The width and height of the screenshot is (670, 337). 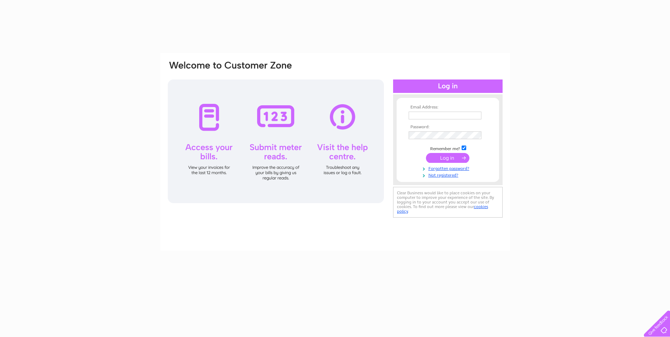 I want to click on div: Clear Business would like to place cookies on your computer to improve your experience of the sit..., so click(x=448, y=202).